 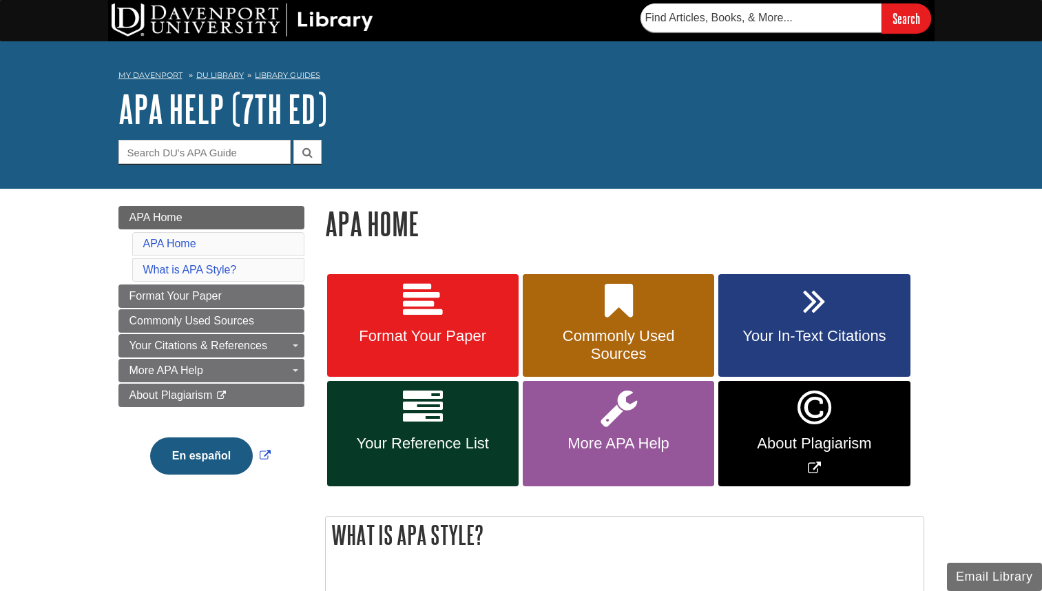 What do you see at coordinates (423, 433) in the screenshot?
I see `a: Your Reference List` at bounding box center [423, 433].